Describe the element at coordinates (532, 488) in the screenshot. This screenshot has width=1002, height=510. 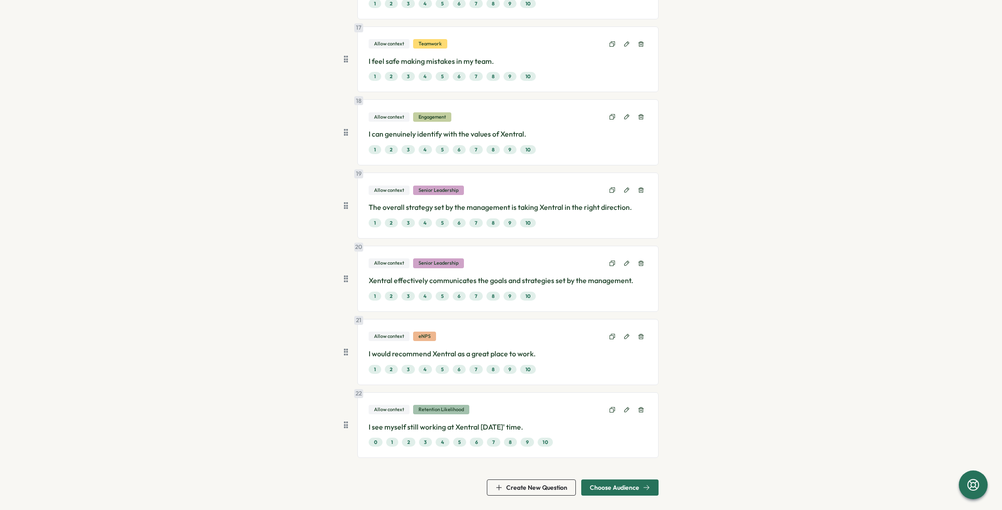
I see `button: Create New Question` at that location.